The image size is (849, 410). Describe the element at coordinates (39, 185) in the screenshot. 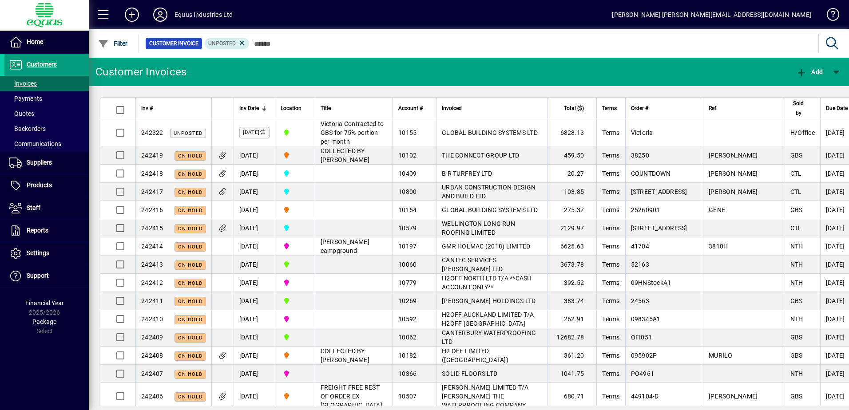

I see `span: Products` at that location.